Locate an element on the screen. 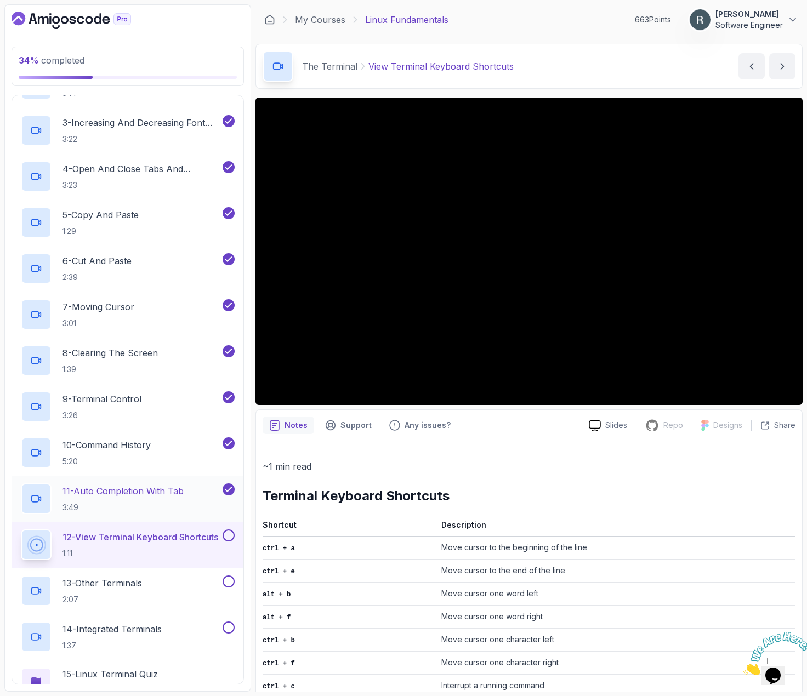  a: Slides is located at coordinates (608, 425).